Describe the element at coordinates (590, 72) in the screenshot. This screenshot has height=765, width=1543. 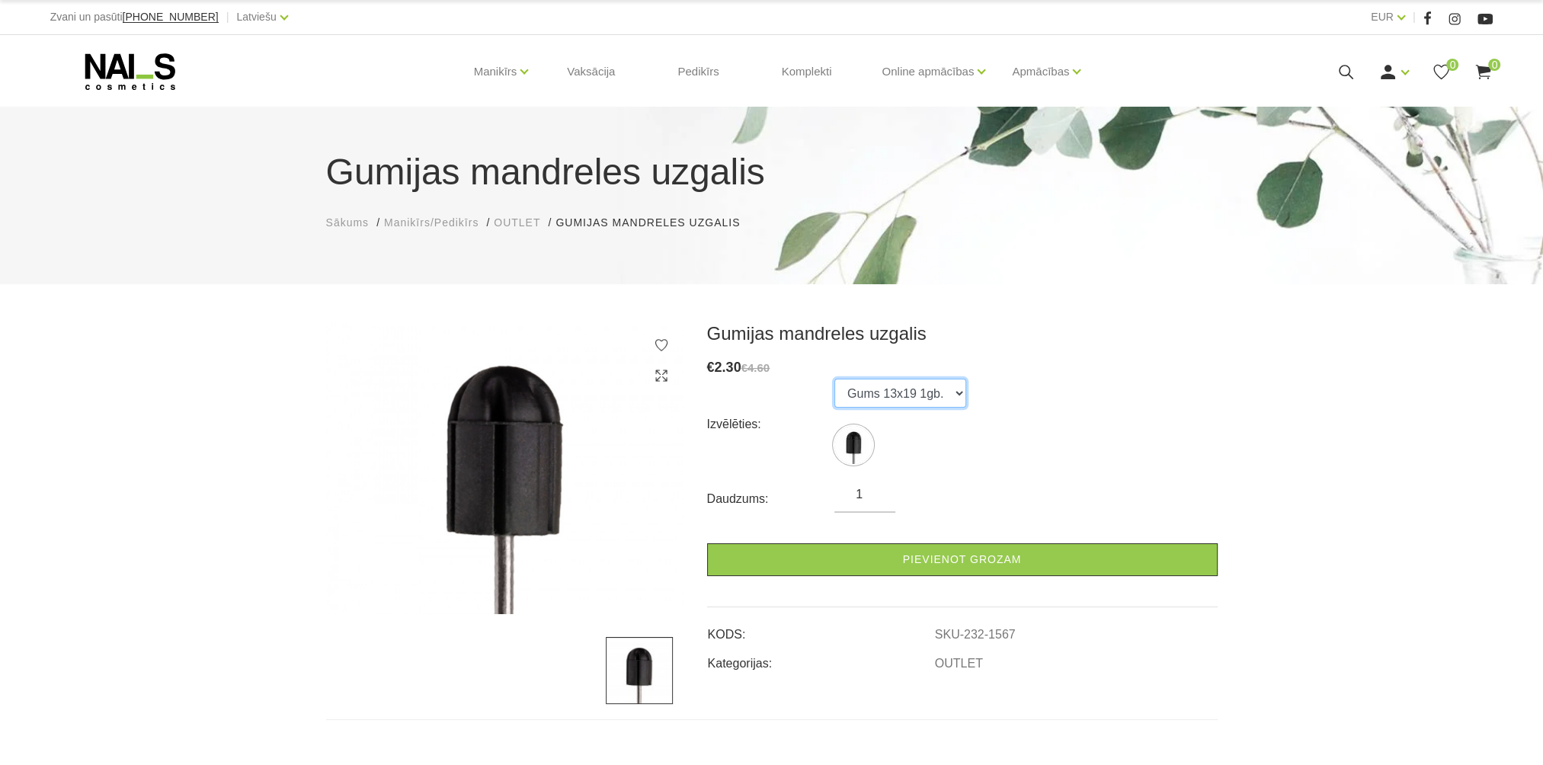
I see `a: Vaksācija` at that location.